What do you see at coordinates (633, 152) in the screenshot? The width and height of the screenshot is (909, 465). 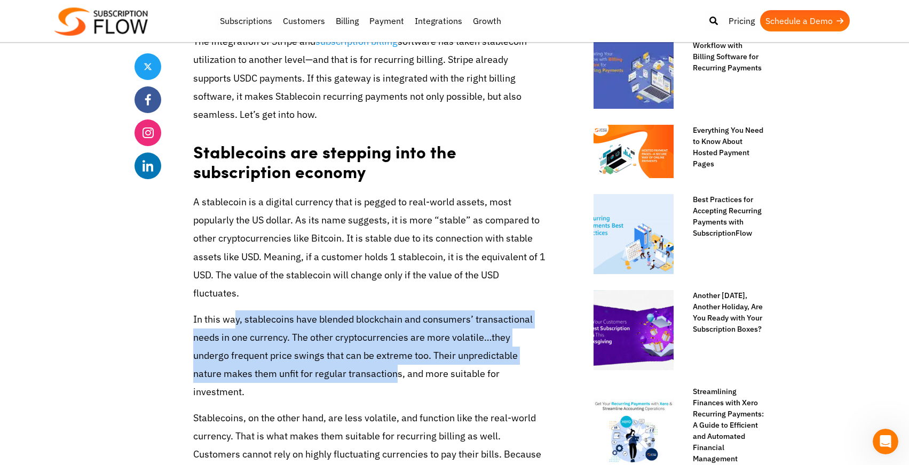 I see `img: Hosted-Payment-pages` at bounding box center [633, 152].